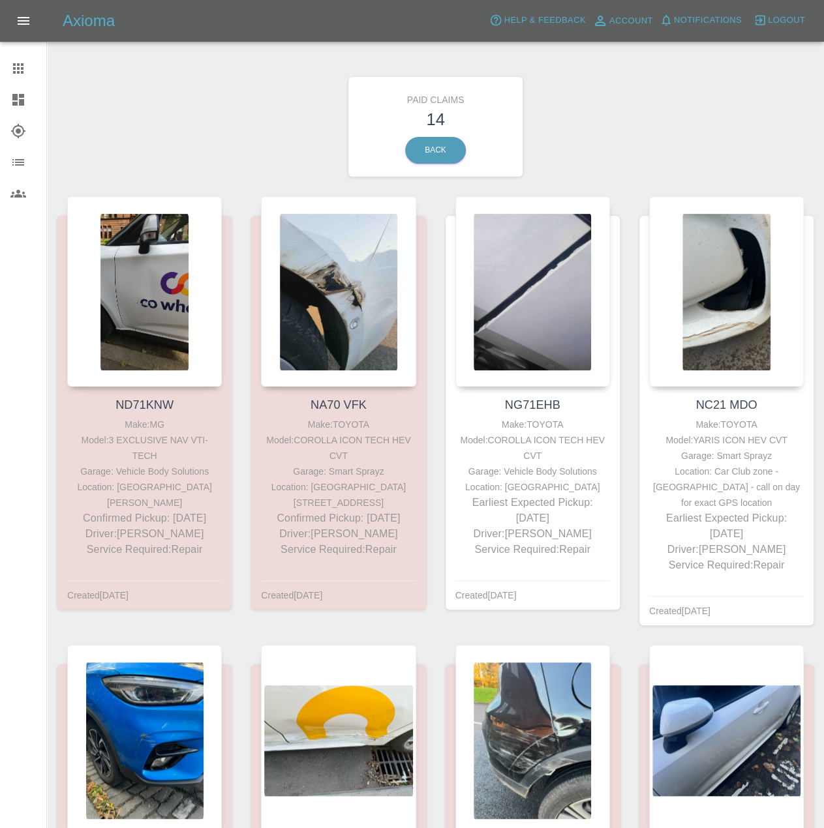 Image resolution: width=824 pixels, height=828 pixels. I want to click on span: Account, so click(631, 21).